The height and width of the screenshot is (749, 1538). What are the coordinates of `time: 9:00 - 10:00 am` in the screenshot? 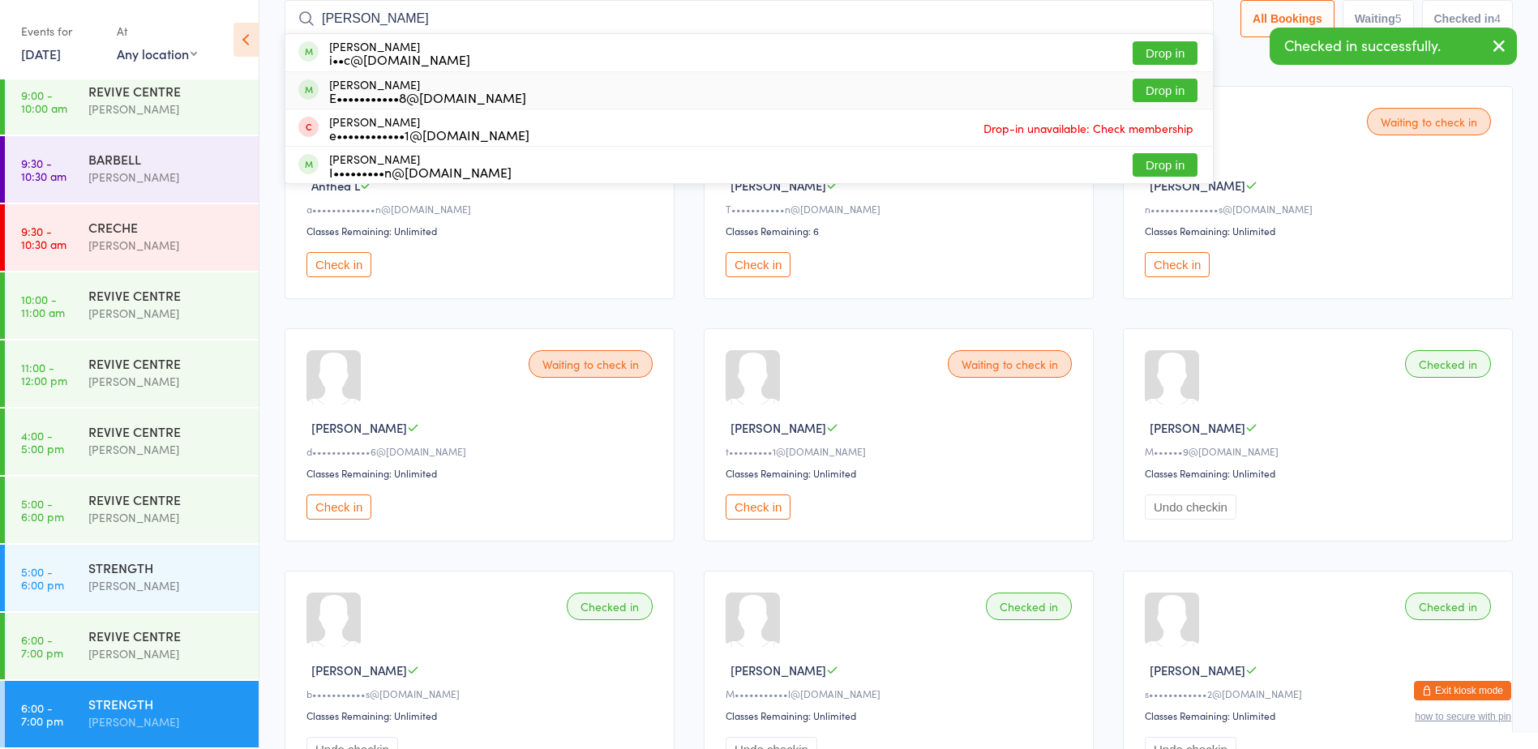 It's located at (44, 101).